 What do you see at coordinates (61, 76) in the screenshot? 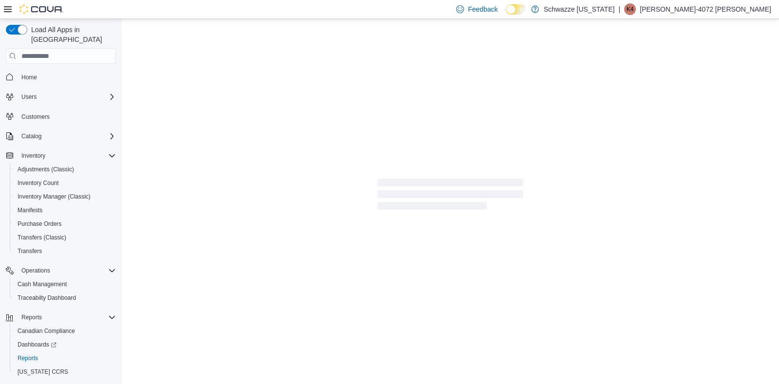
I see `button: Home` at bounding box center [61, 76].